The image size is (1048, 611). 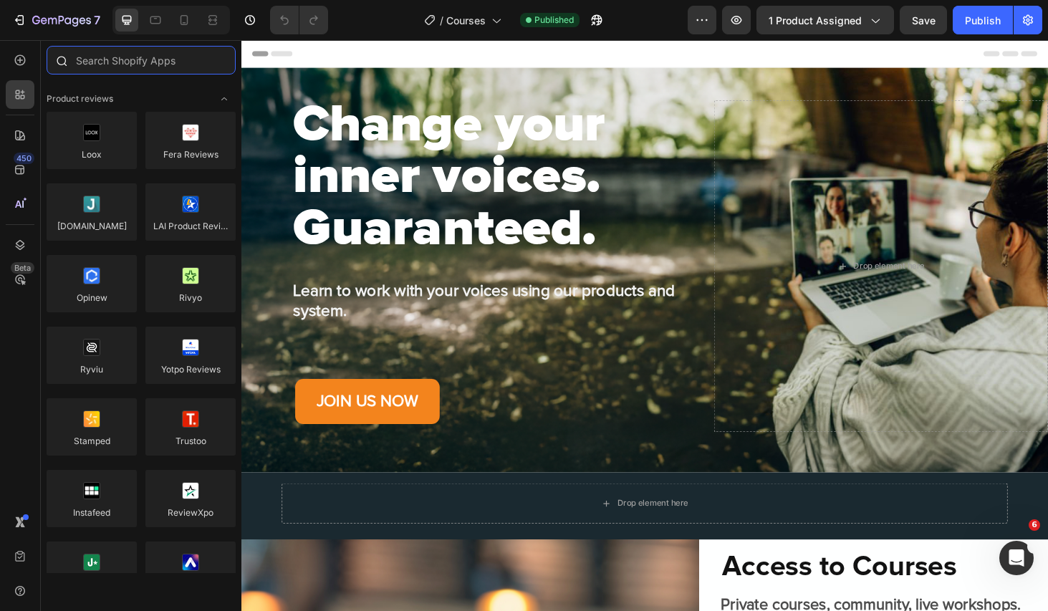 What do you see at coordinates (134, 385) in the screenshot?
I see `div: JOIN US NOW` at bounding box center [134, 385].